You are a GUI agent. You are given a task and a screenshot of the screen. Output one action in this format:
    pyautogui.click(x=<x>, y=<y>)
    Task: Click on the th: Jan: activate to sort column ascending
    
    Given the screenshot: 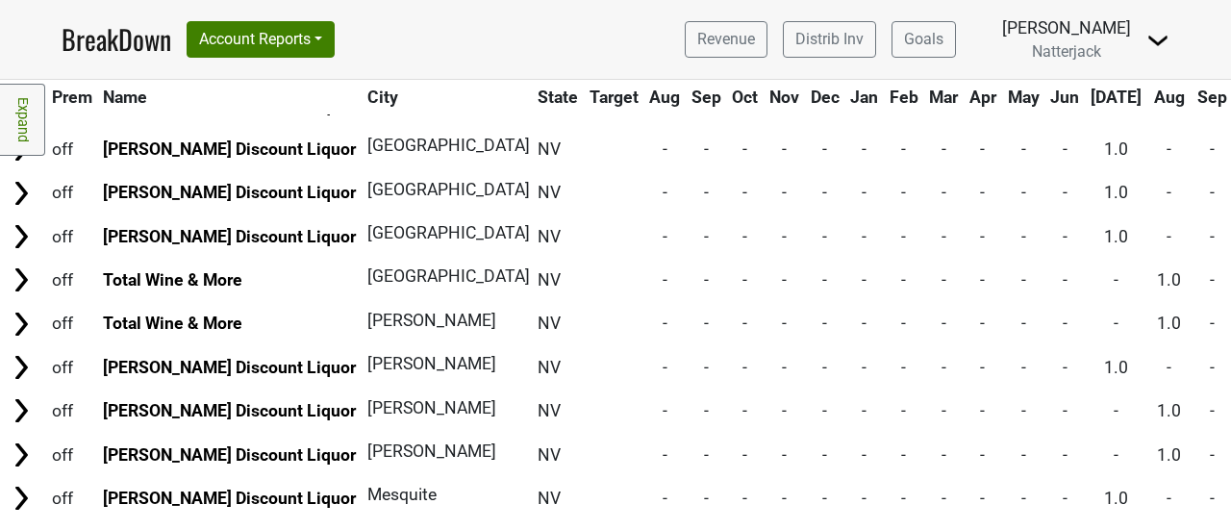 What is the action you would take?
    pyautogui.click(x=864, y=97)
    